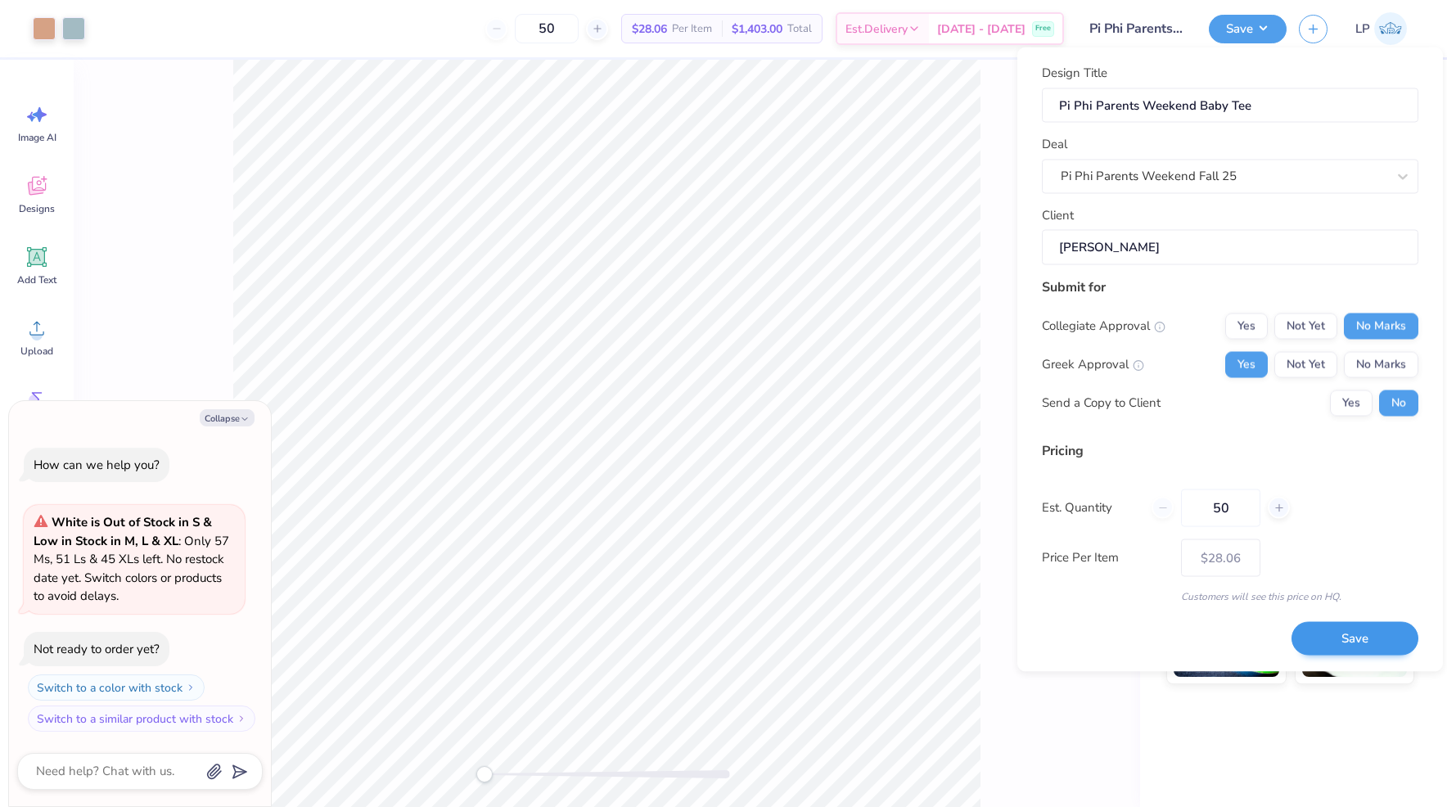 This screenshot has height=807, width=1447. What do you see at coordinates (1093, 364) in the screenshot?
I see `div: Greek Approval` at bounding box center [1093, 364].